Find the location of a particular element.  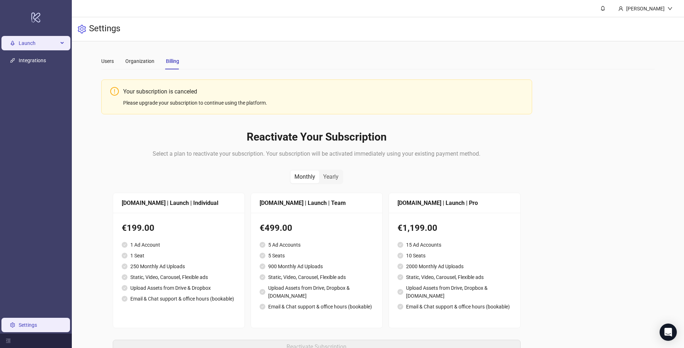

span: bell is located at coordinates (603, 8).